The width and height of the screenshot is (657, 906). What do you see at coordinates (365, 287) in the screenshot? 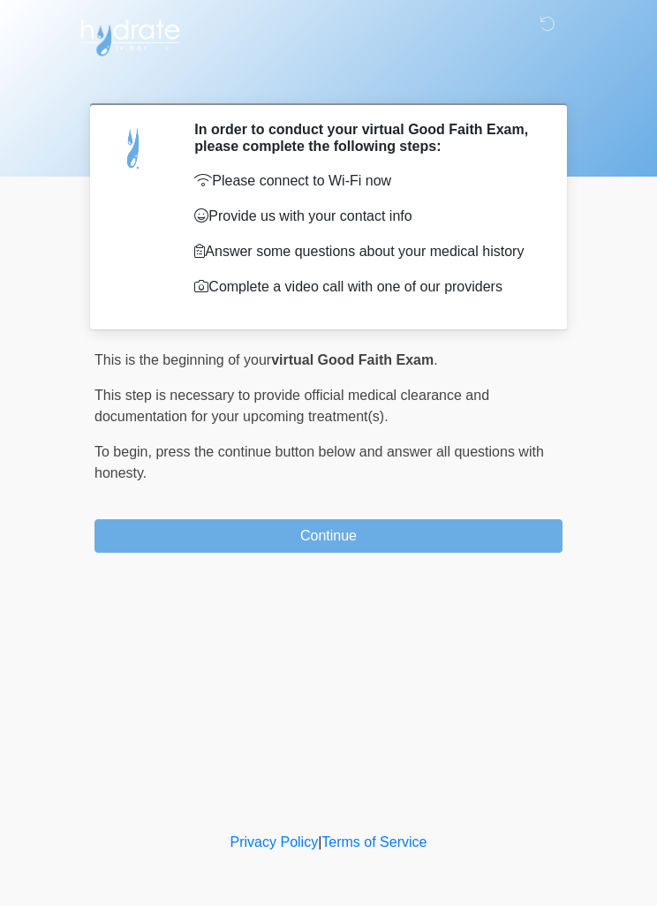
I see `p: Complete a video call with one of our providers` at bounding box center [365, 287].